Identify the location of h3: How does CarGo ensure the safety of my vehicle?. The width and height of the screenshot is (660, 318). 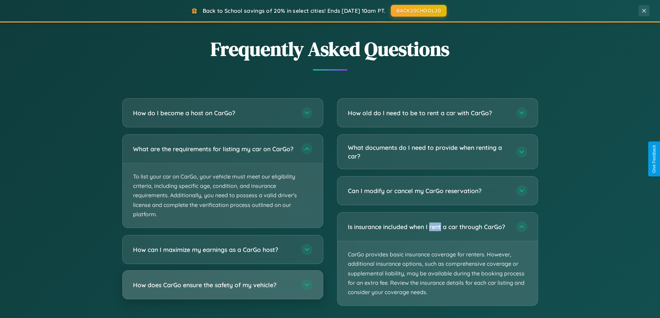
(214, 285).